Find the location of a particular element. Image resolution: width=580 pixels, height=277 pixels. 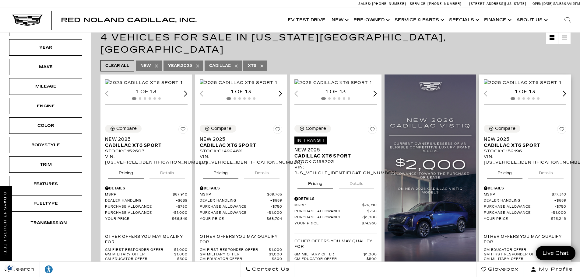

span: Service: is located at coordinates (418, 4).